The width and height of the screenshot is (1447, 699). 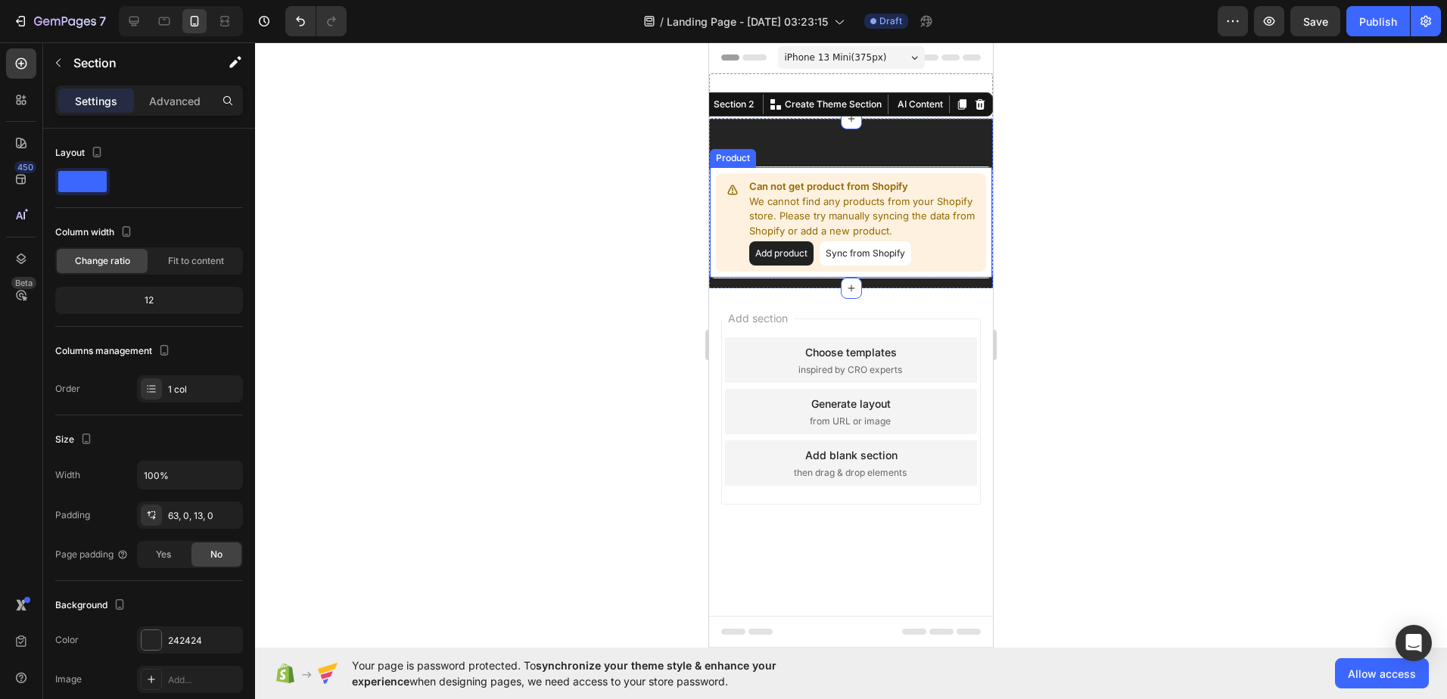 What do you see at coordinates (142, 412) in the screenshot?
I see `div: Add blank section` at bounding box center [142, 412].